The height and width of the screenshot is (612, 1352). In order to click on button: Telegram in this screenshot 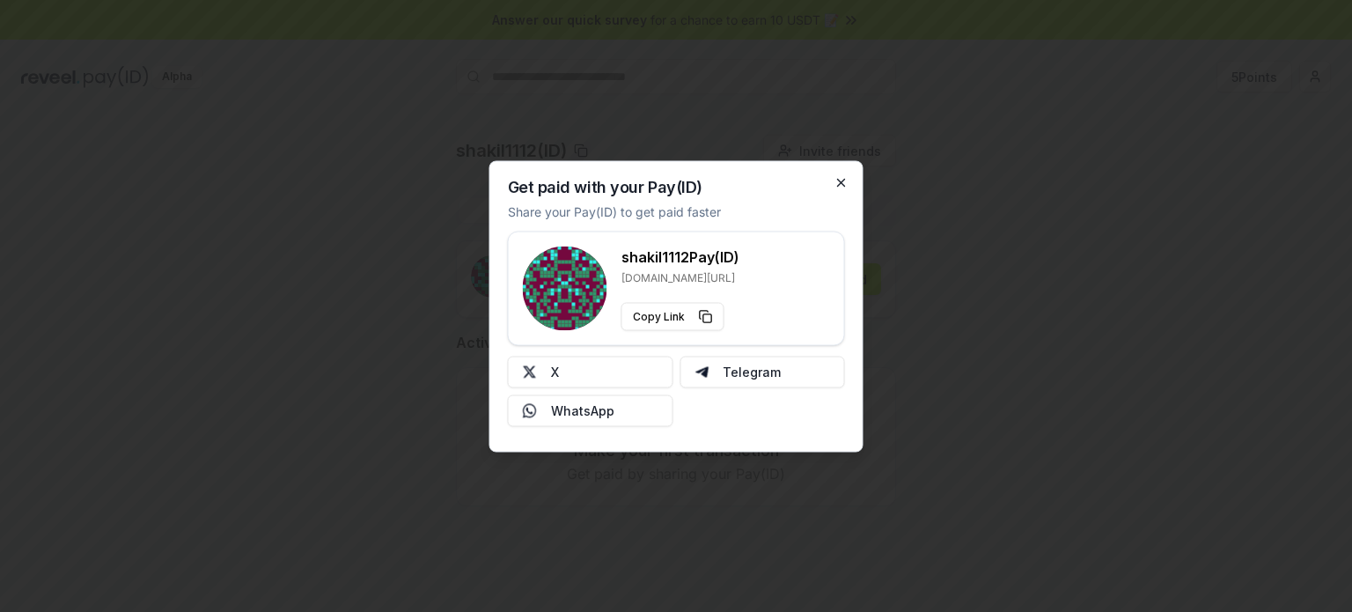, I will do `click(763, 372)`.